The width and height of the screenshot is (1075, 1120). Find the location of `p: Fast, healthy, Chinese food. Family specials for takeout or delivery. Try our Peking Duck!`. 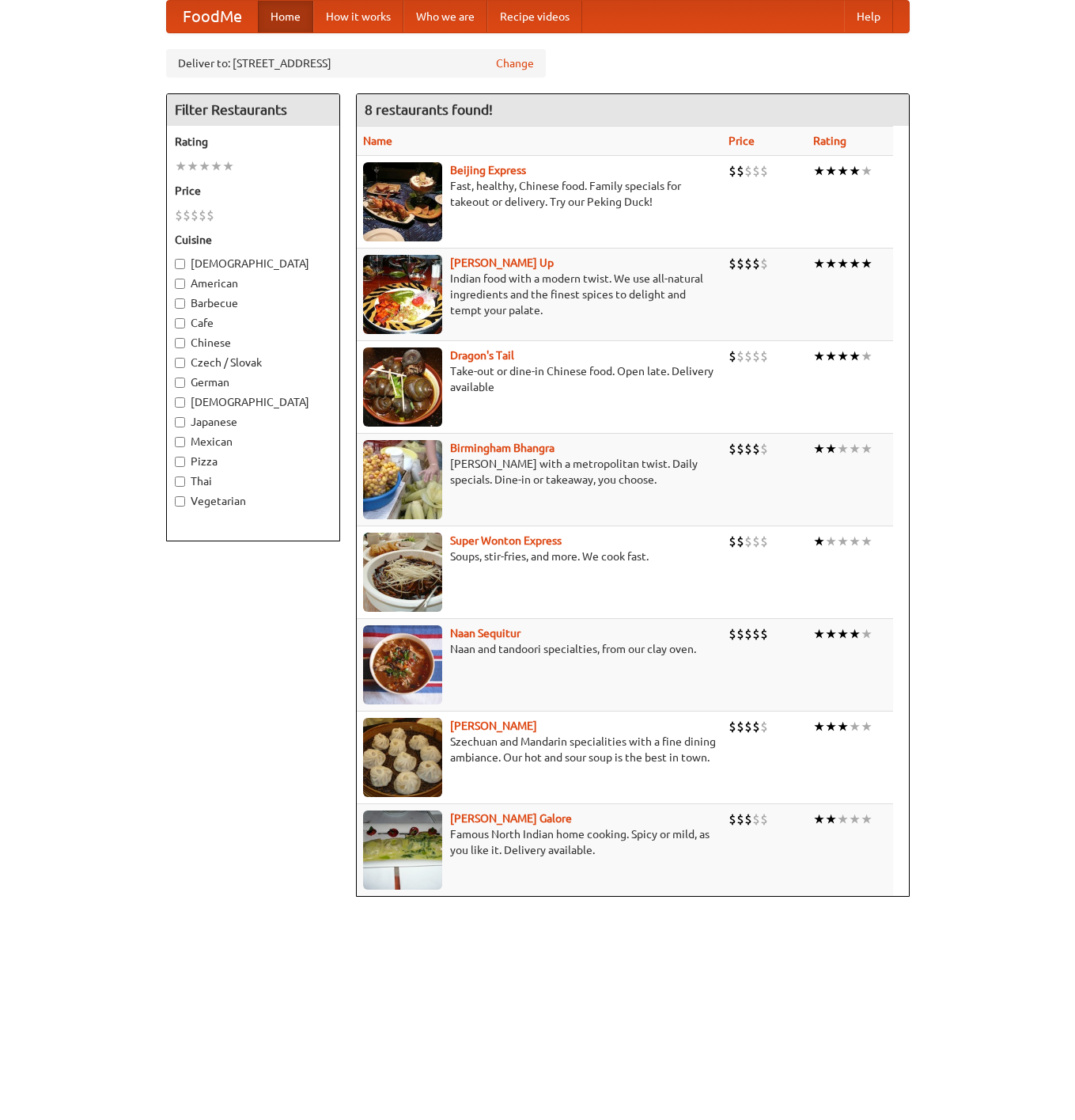

p: Fast, healthy, Chinese food. Family specials for takeout or delivery. Try our Peking Duck! is located at coordinates (540, 194).